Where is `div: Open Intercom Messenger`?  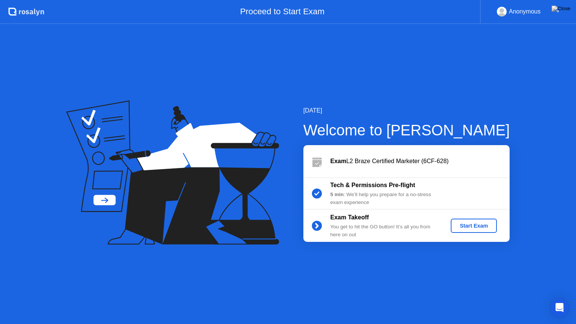 div: Open Intercom Messenger is located at coordinates (559, 307).